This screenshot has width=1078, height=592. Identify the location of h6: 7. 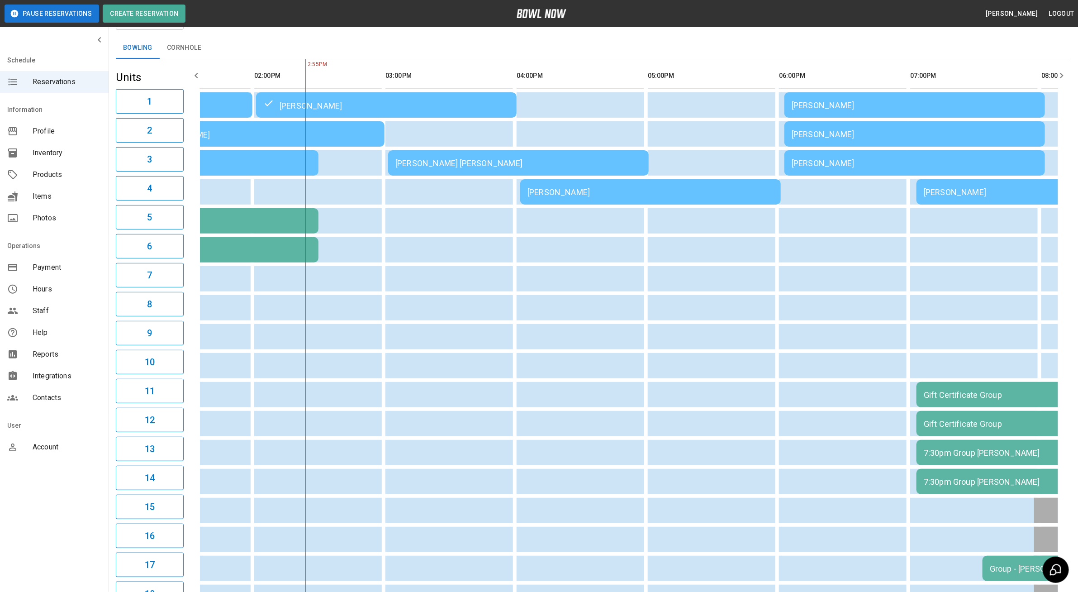
(149, 275).